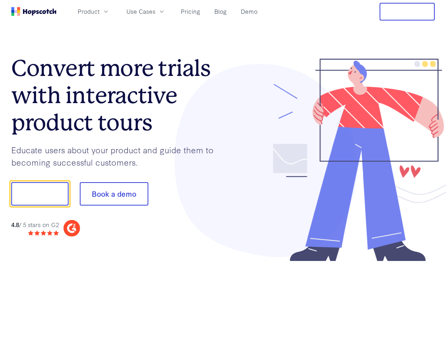 The image size is (446, 339). Describe the element at coordinates (34, 11) in the screenshot. I see `a: Home` at that location.